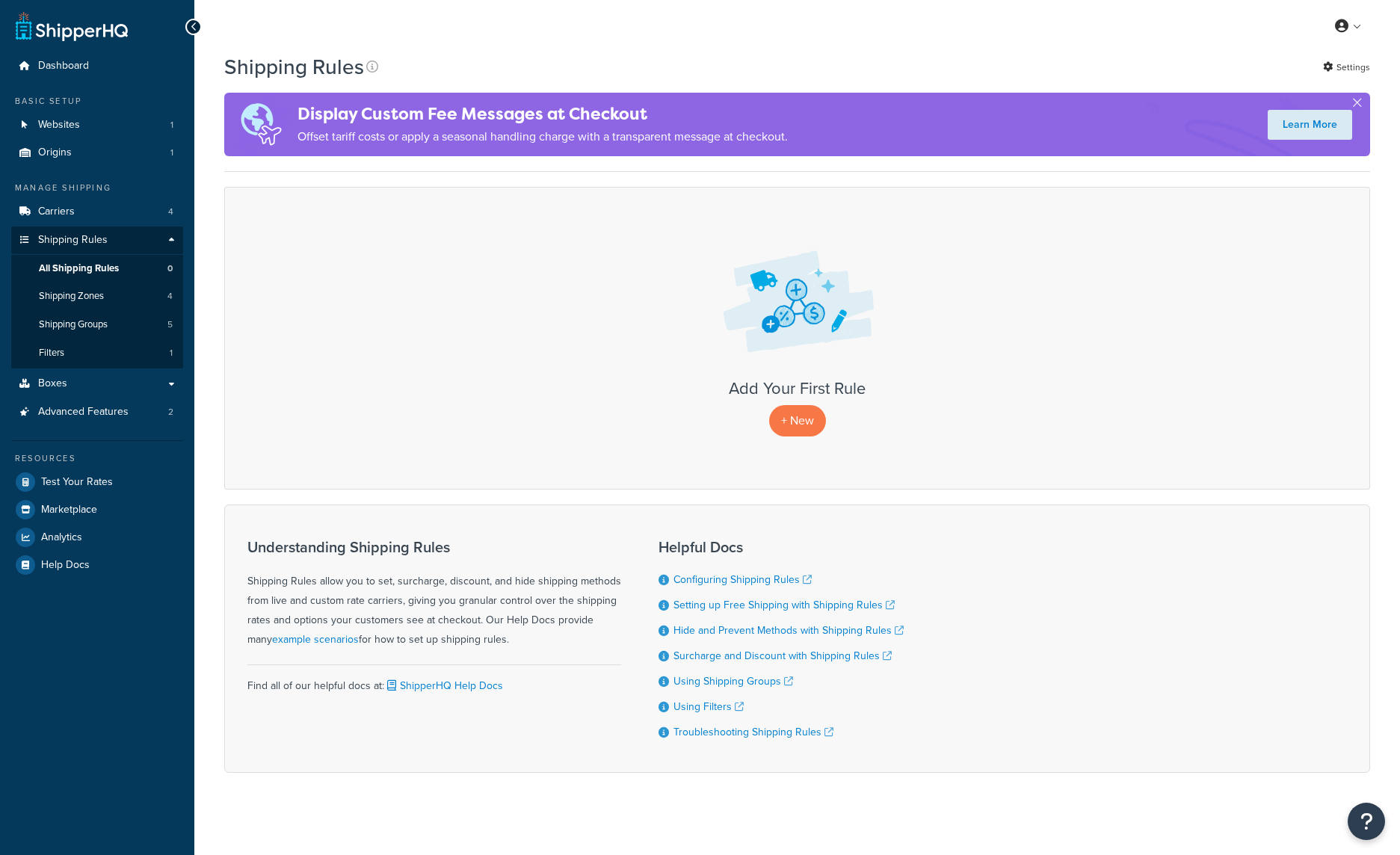  Describe the element at coordinates (753, 732) in the screenshot. I see `a: Troubleshooting Shipping Rules` at that location.